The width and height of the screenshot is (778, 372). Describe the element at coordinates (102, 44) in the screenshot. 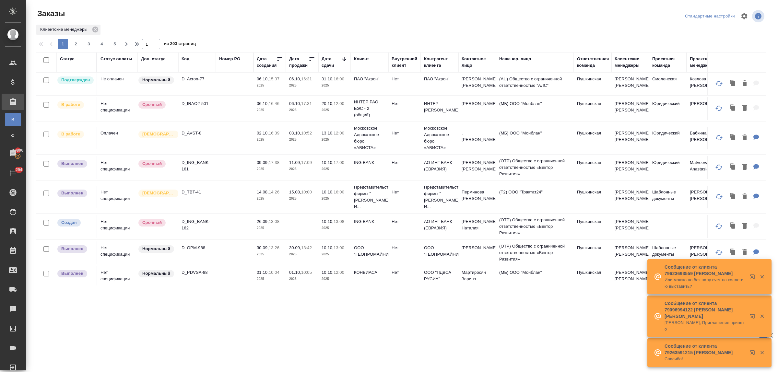

I see `button: 4` at that location.